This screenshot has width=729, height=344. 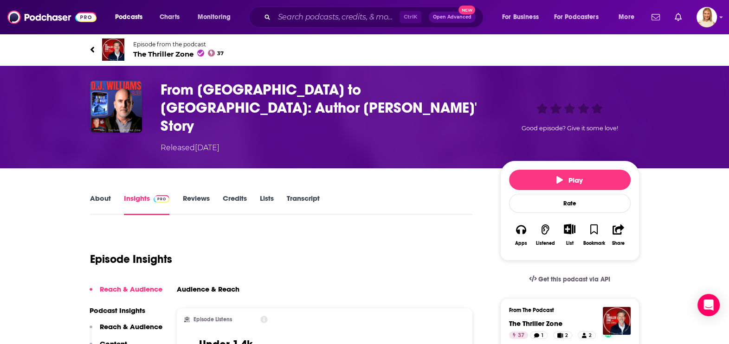 What do you see at coordinates (452, 17) in the screenshot?
I see `span: Open Advanced` at bounding box center [452, 17].